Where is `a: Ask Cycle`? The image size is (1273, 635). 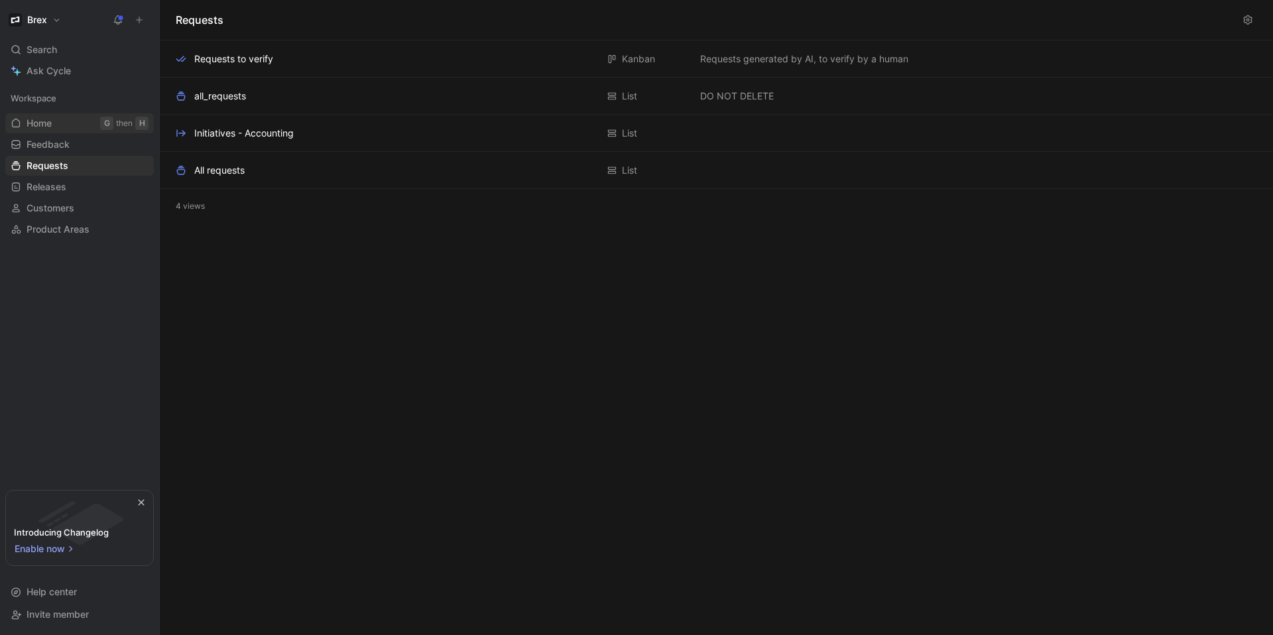
a: Ask Cycle is located at coordinates (80, 71).